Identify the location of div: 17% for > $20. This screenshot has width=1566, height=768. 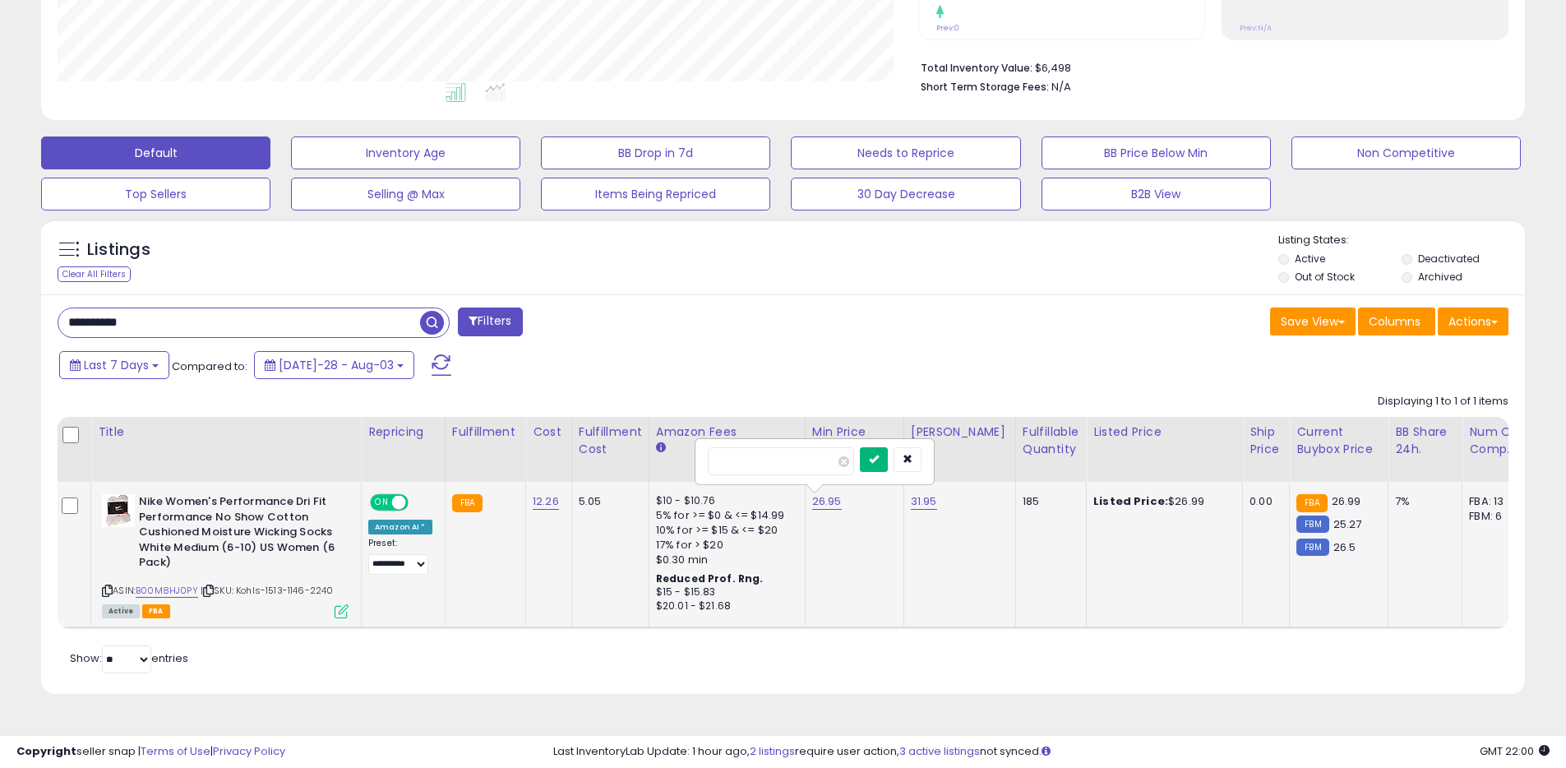
(724, 545).